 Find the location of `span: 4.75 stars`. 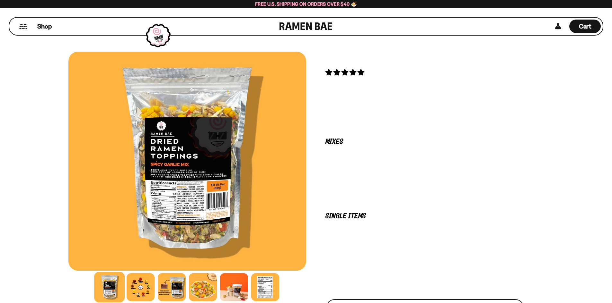

span: 4.75 stars is located at coordinates (345, 72).